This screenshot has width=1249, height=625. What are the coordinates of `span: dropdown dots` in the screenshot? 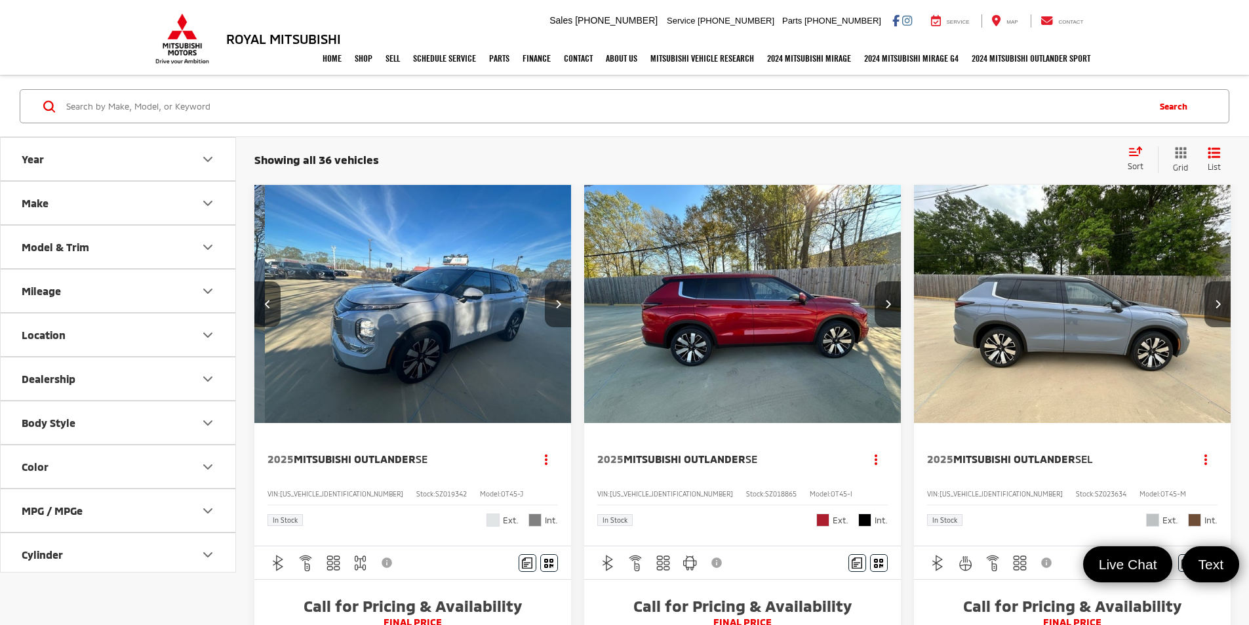 It's located at (1205, 459).